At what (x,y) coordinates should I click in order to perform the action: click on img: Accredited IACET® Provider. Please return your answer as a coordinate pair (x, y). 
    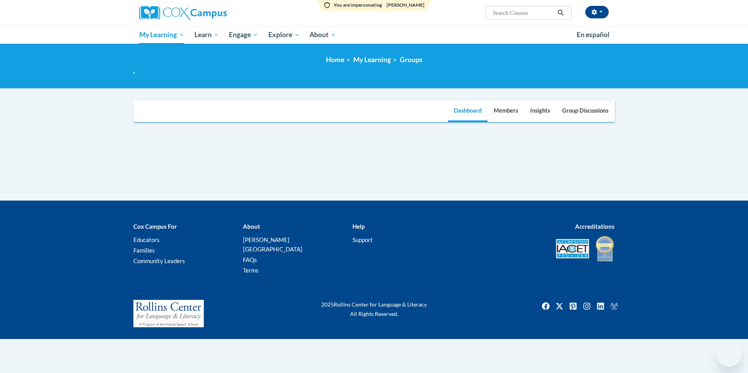
    Looking at the image, I should click on (572, 249).